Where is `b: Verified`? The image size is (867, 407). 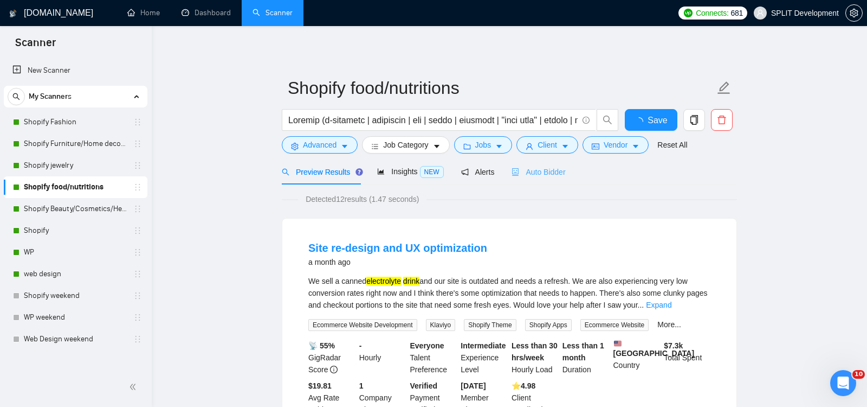 b: Verified is located at coordinates (424, 385).